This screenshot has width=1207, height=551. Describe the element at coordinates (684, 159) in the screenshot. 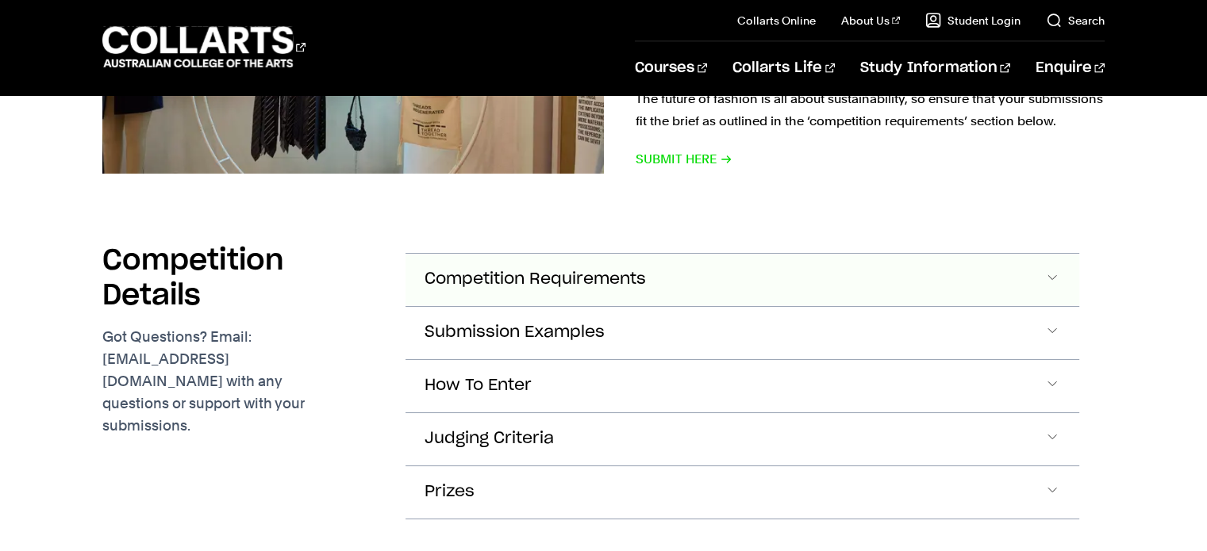

I see `span: SUBMIT HERE` at that location.